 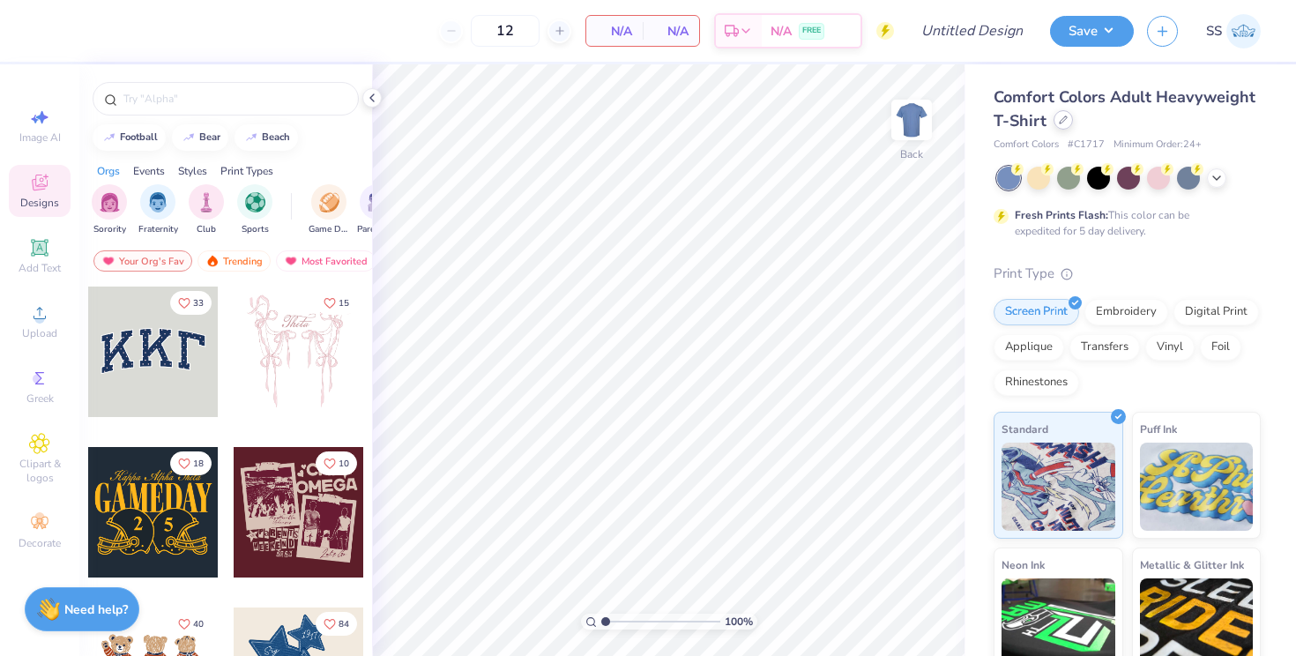 I want to click on span: Game Day, so click(x=329, y=229).